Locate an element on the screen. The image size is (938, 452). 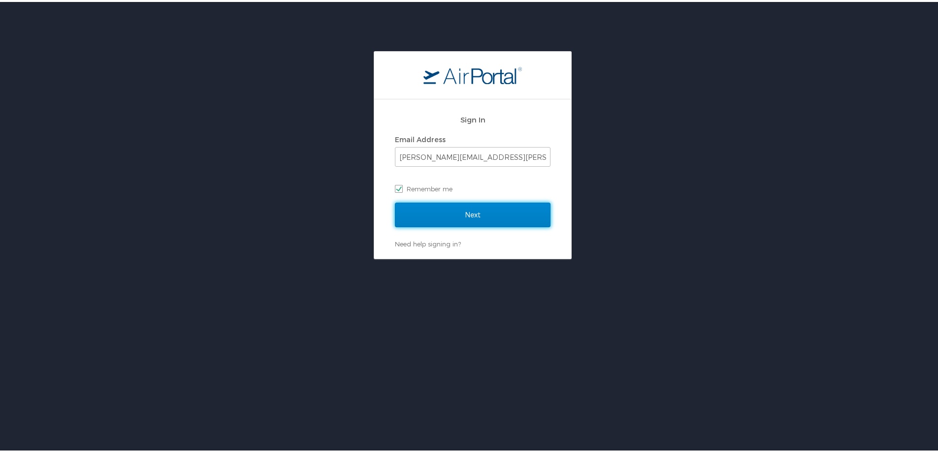
h2: Sign In is located at coordinates (473, 118).